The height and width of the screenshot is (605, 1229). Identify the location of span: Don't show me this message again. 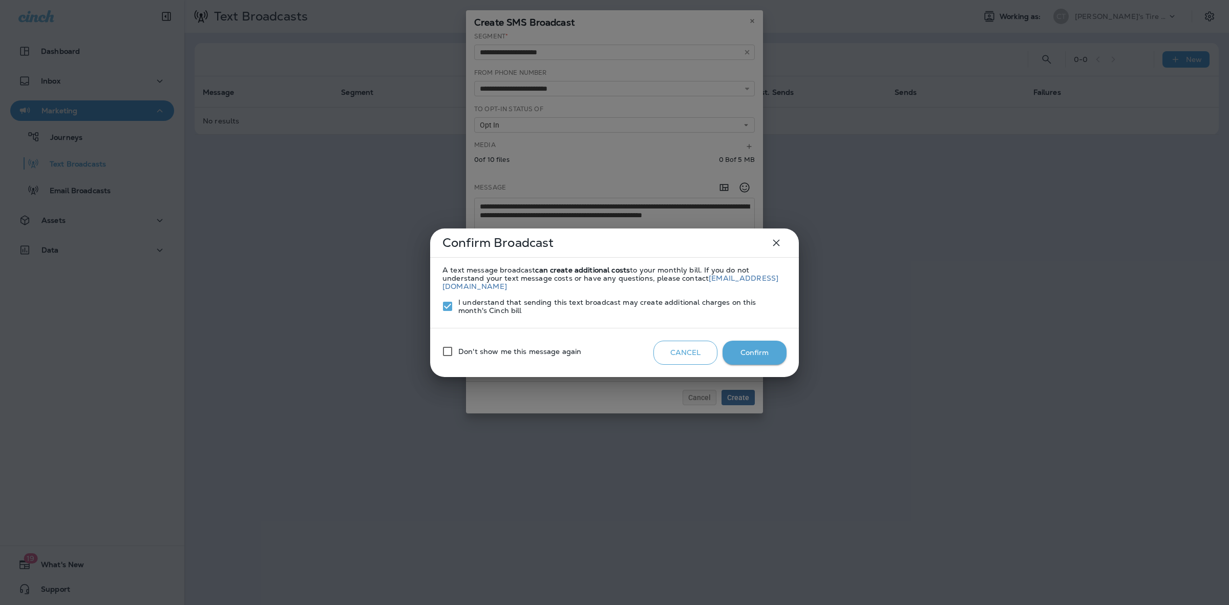
(520, 351).